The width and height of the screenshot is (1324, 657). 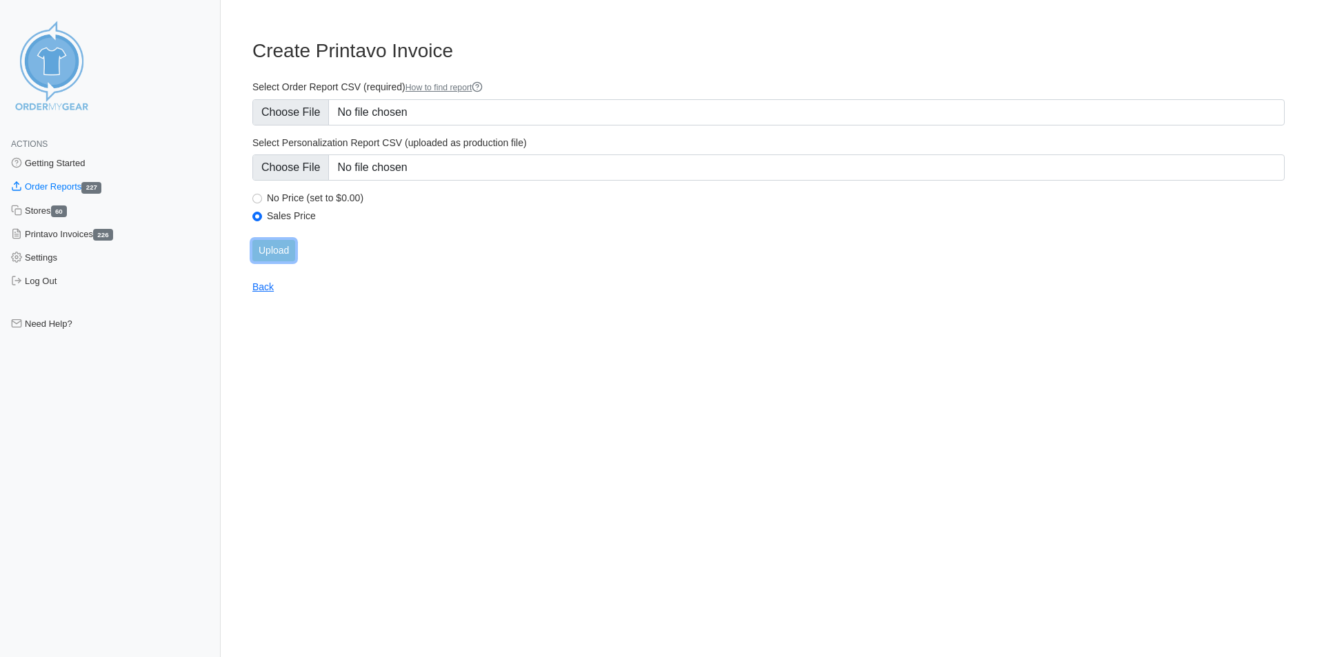 What do you see at coordinates (103, 234) in the screenshot?
I see `span: 226` at bounding box center [103, 234].